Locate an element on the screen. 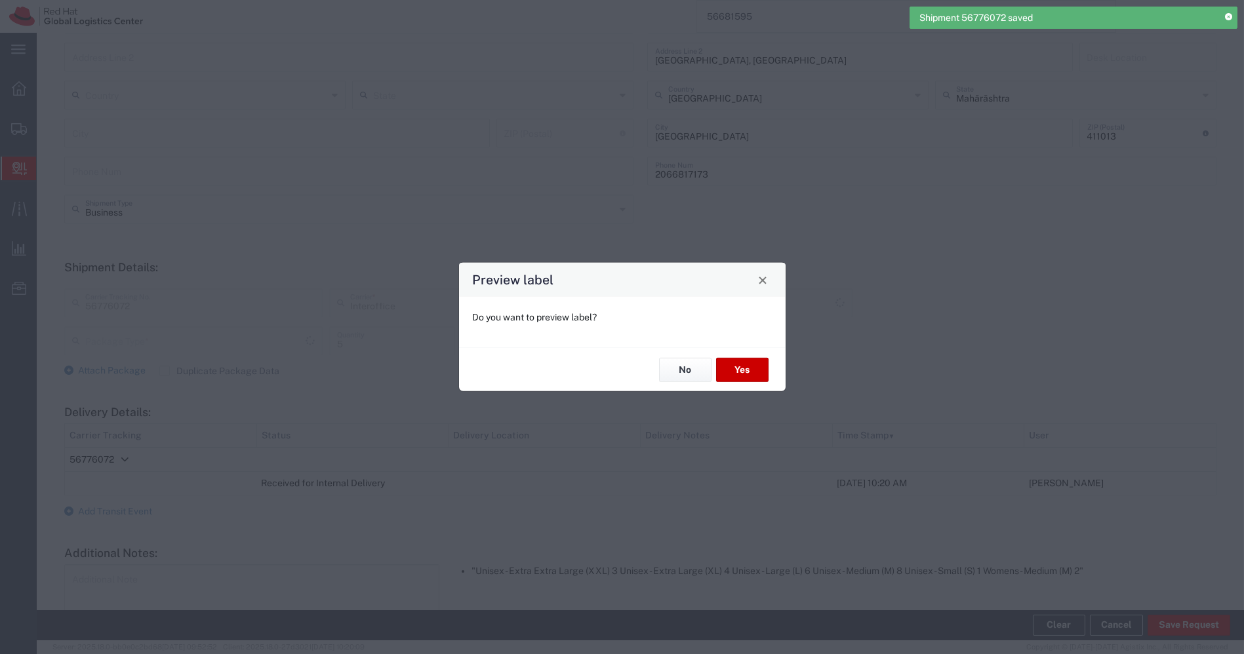  button: No is located at coordinates (685, 370).